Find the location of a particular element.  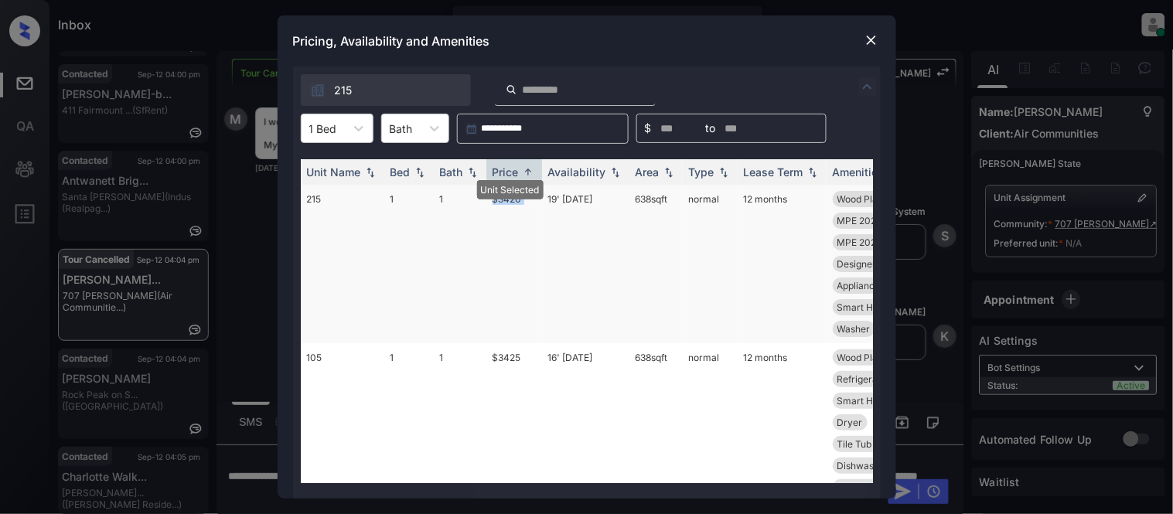

span: MPE 2025 Fencin... is located at coordinates (879, 220).